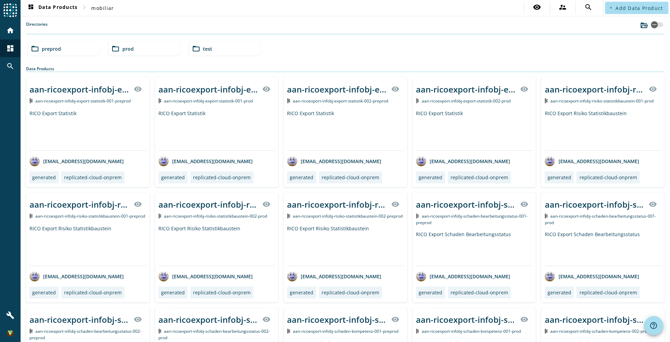  I want to click on button: Add Data Product, so click(636, 8).